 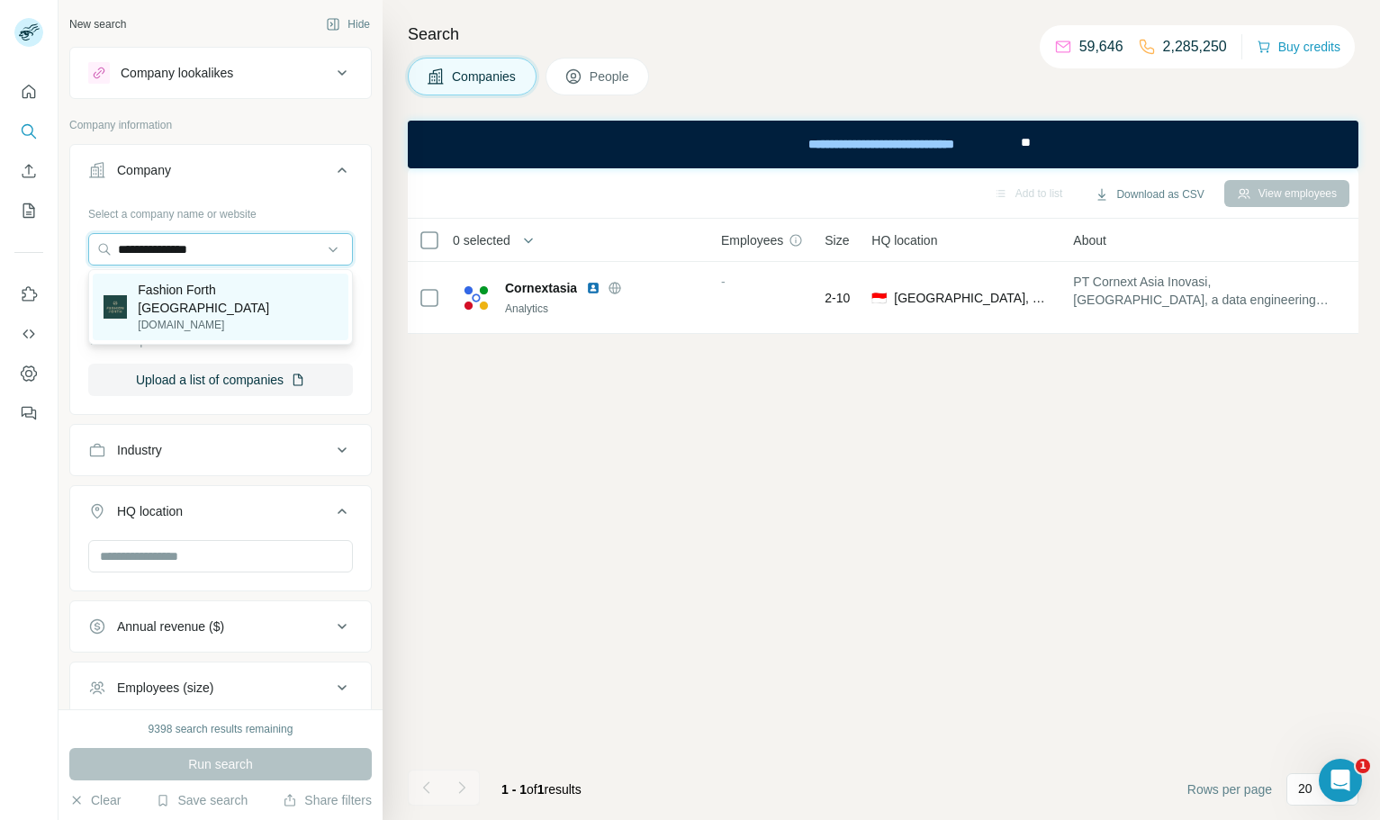 I want to click on div: Annual revenue ($), so click(x=170, y=627).